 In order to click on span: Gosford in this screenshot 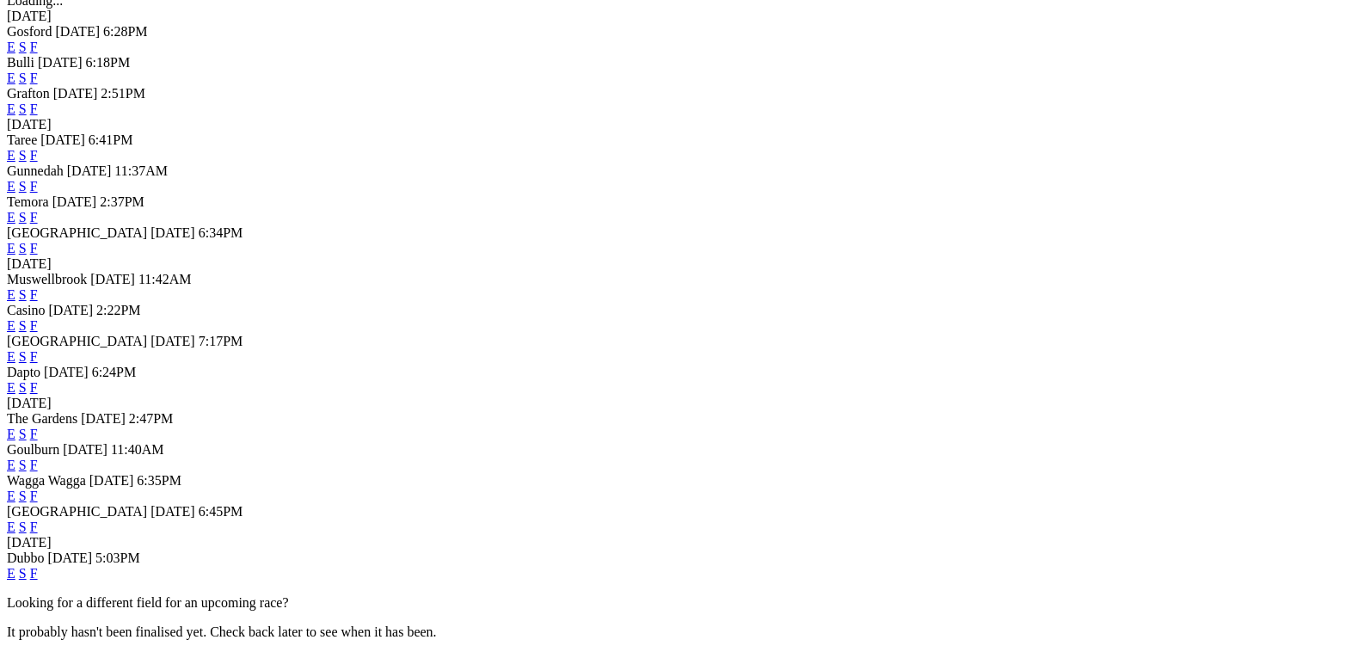, I will do `click(29, 31)`.